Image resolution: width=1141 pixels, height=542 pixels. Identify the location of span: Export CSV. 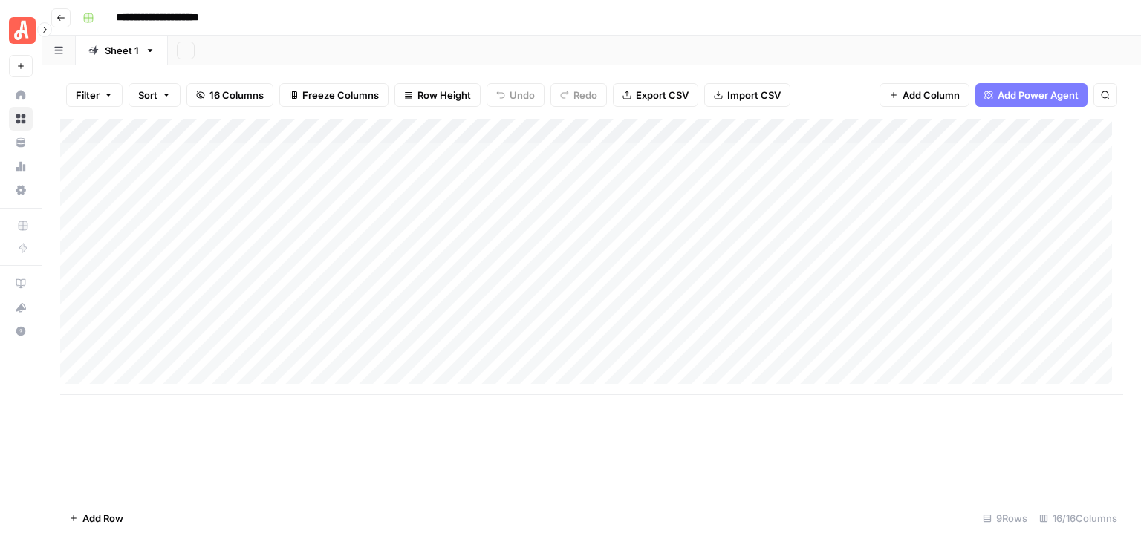
(662, 95).